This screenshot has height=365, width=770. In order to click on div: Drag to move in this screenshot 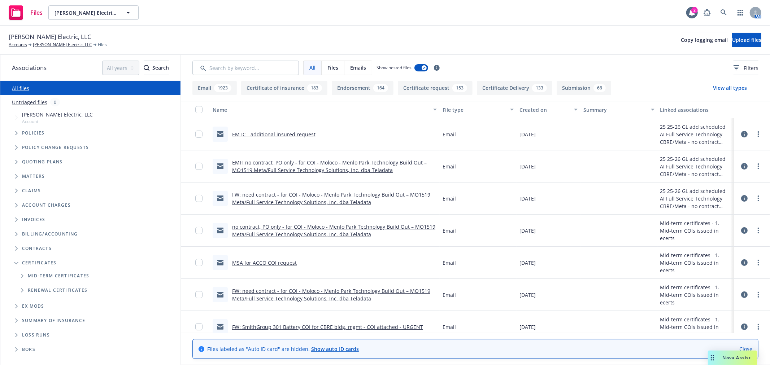, I will do `click(713, 358)`.